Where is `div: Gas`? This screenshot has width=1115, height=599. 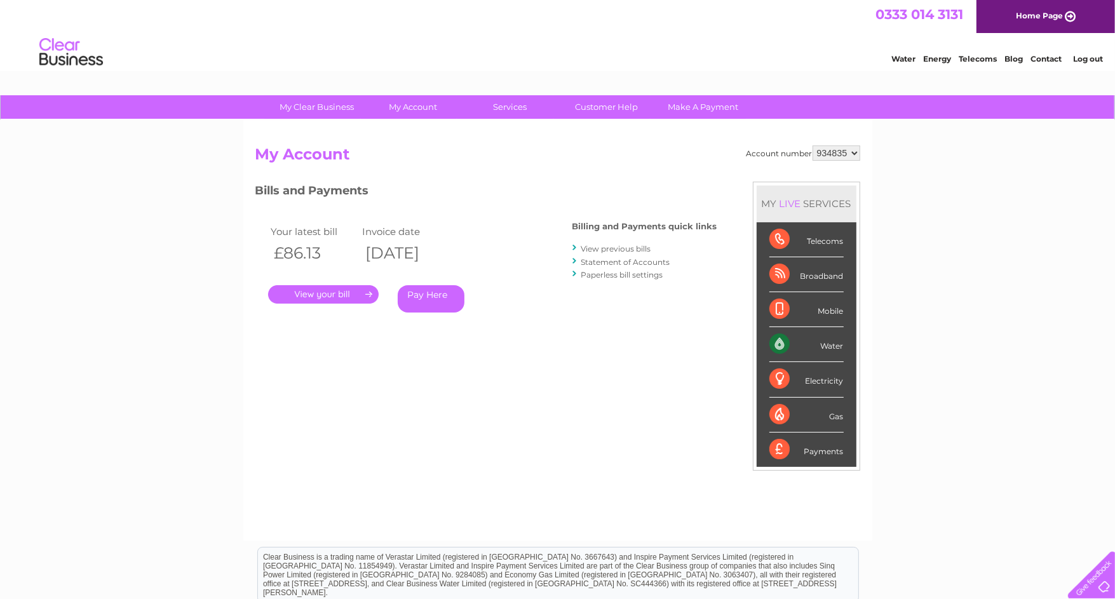 div: Gas is located at coordinates (807, 415).